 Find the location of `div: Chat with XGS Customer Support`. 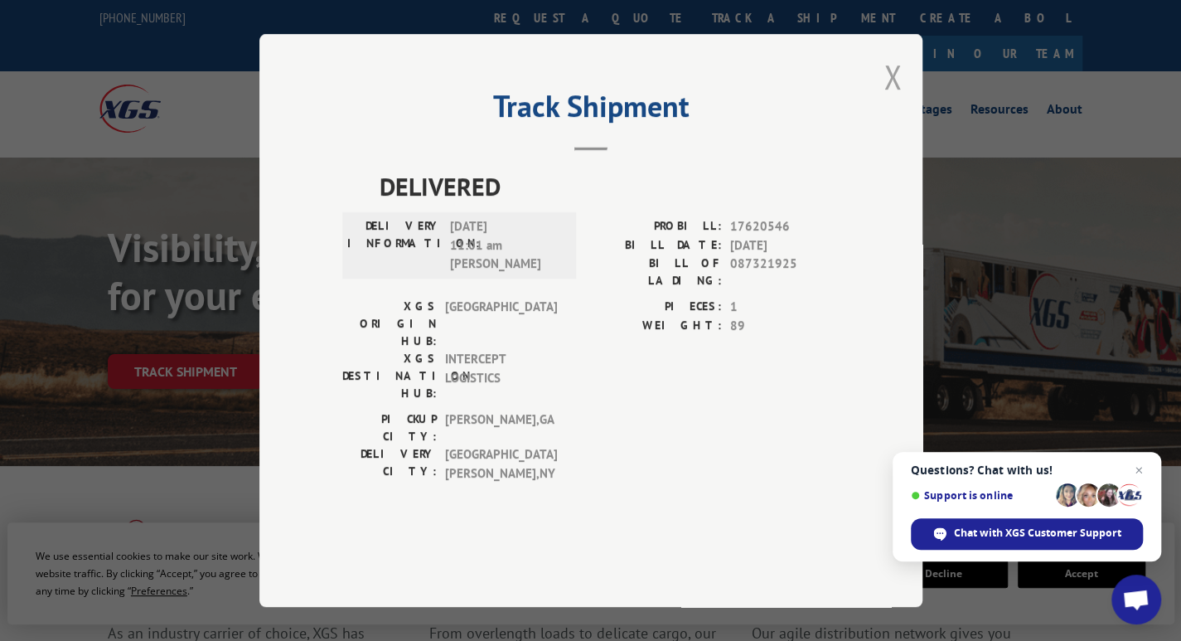

div: Chat with XGS Customer Support is located at coordinates (1027, 534).